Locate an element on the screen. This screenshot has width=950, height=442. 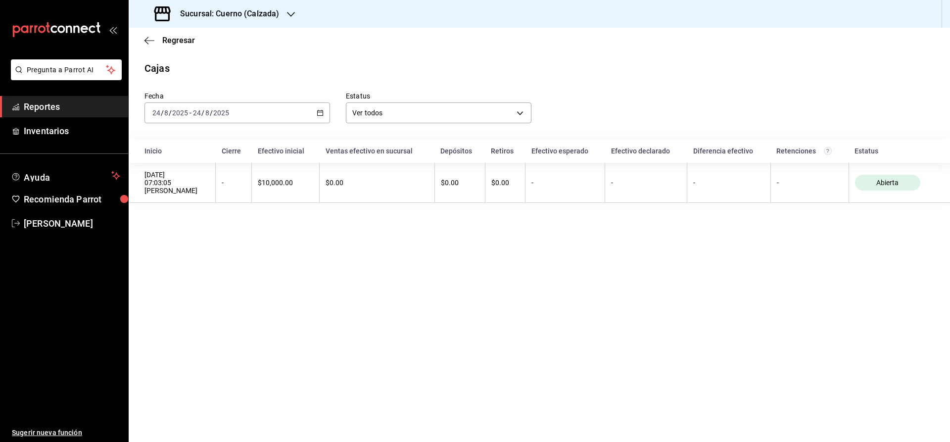
div: Retiros is located at coordinates (505, 151).